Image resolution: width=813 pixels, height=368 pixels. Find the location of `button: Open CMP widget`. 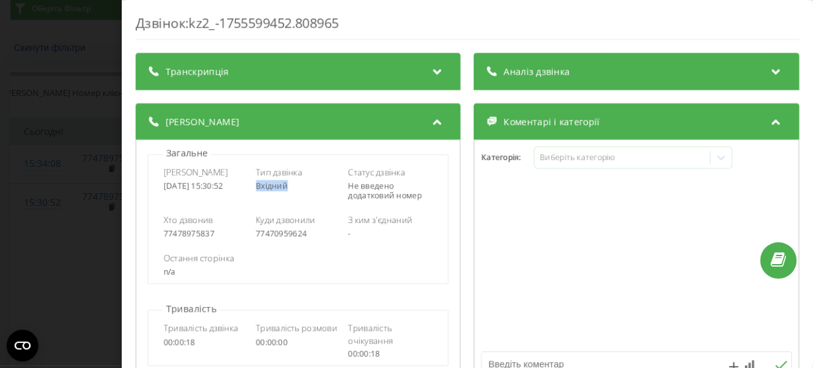

button: Open CMP widget is located at coordinates (22, 345).